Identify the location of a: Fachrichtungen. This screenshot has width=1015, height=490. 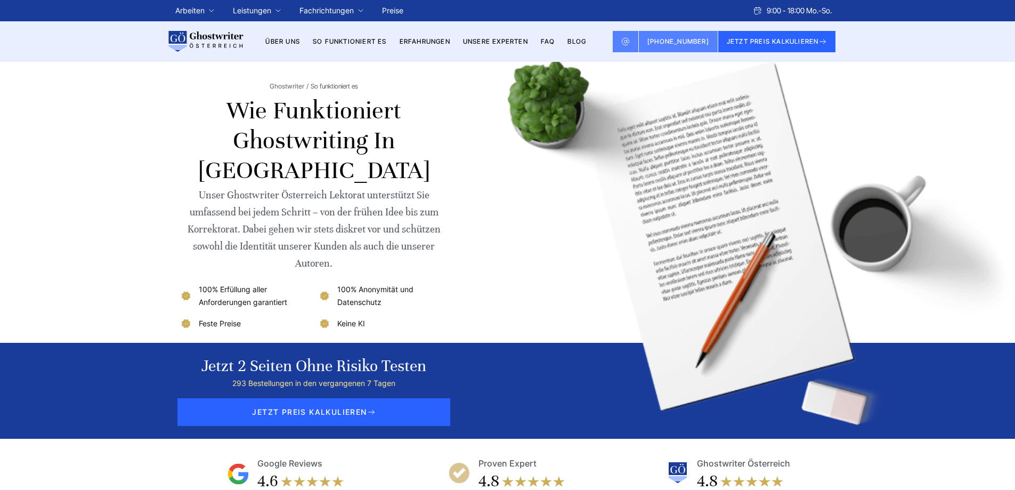
(327, 11).